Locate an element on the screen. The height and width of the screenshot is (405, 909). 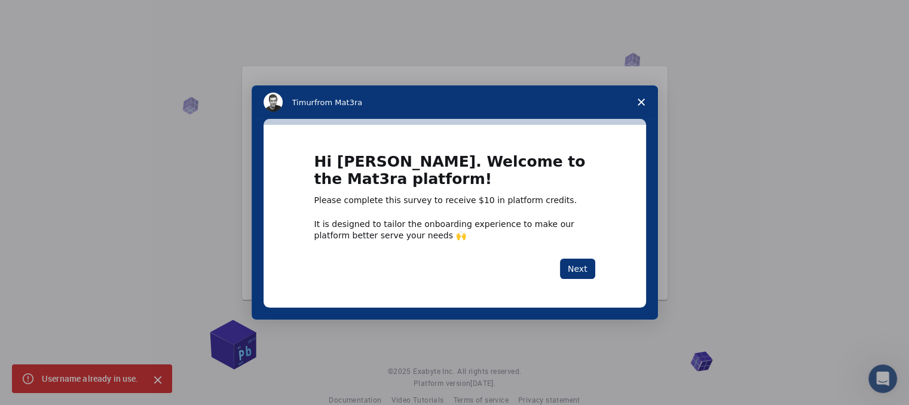
div: Please complete this survey to receive $10 in platform credits. is located at coordinates (455, 201).